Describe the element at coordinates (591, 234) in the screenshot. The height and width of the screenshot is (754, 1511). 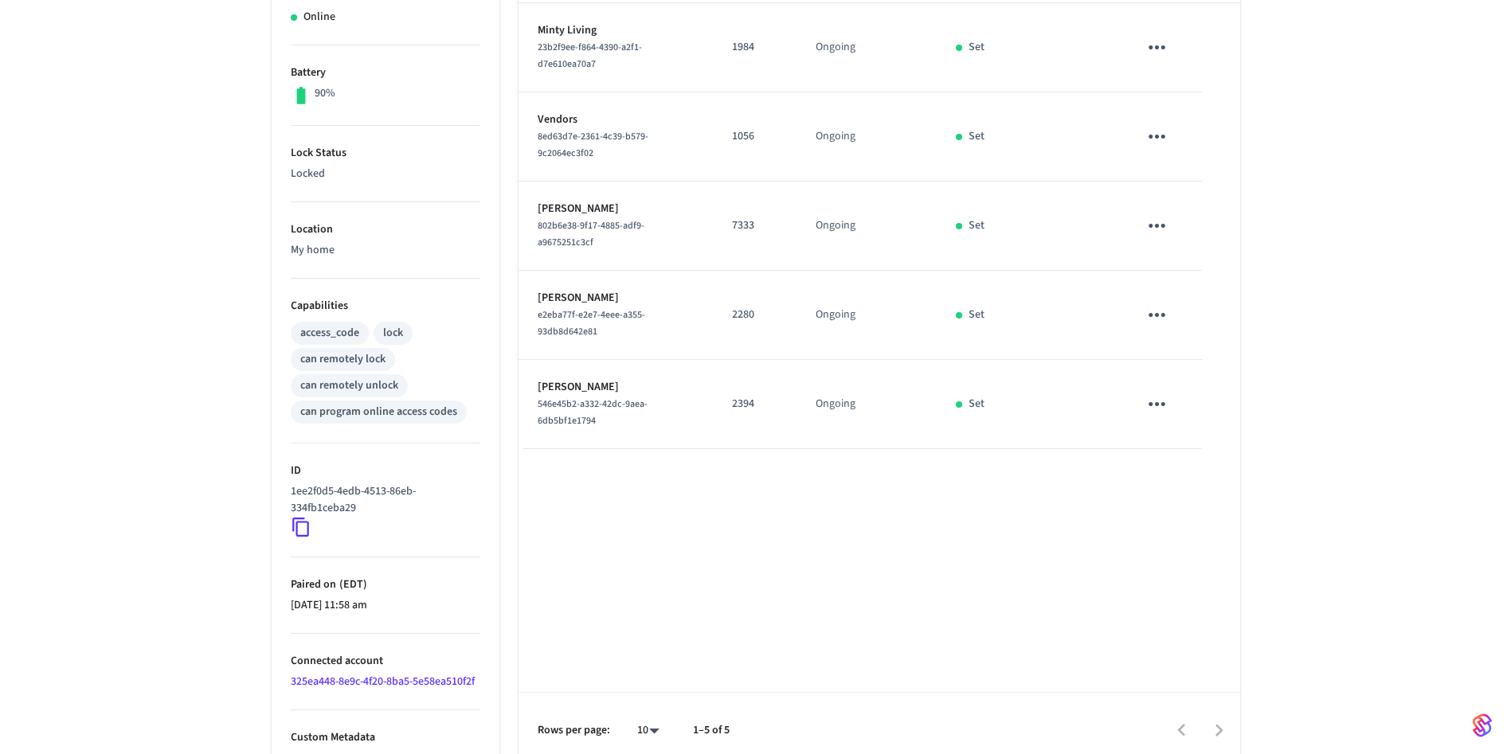
I see `span: 802b6e38-9f17-4885-adf9-a9675251c3cf` at that location.